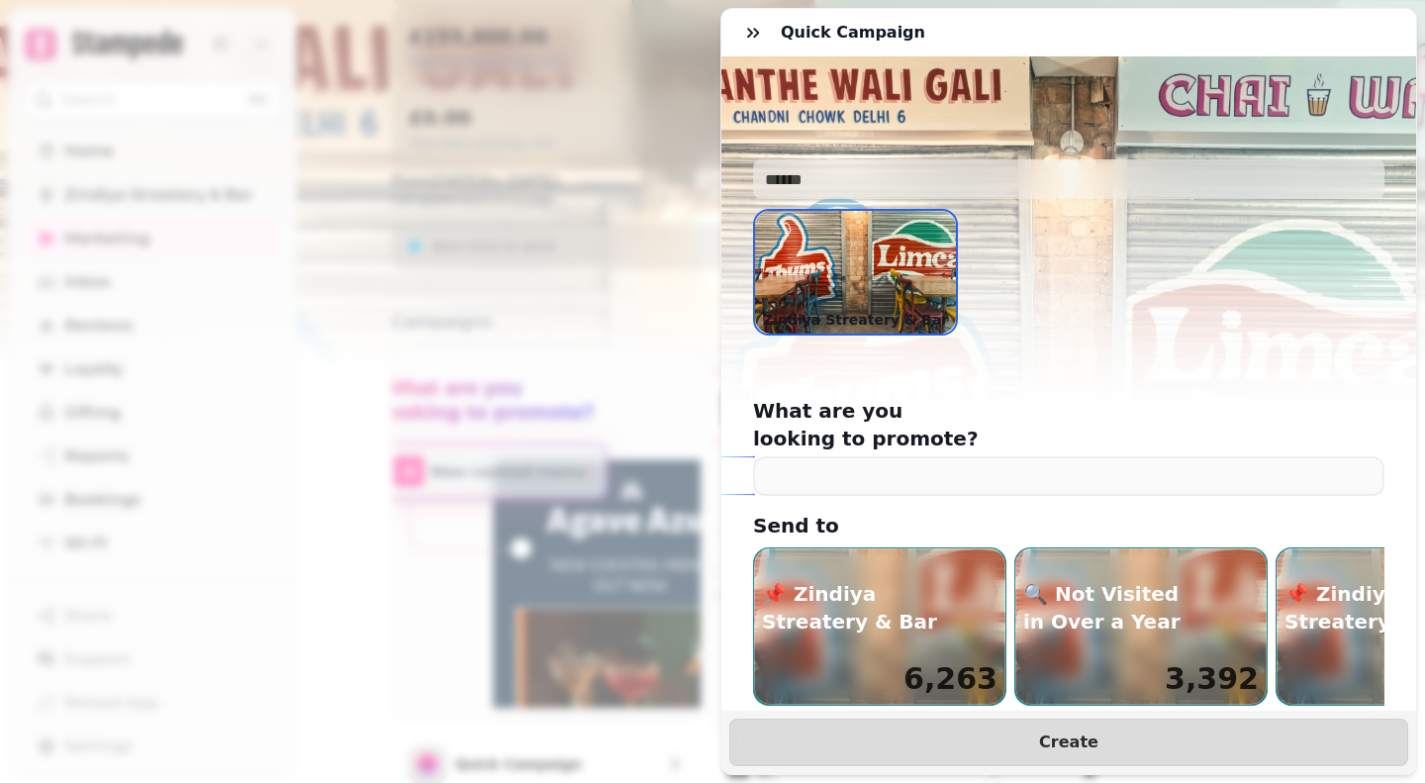 This screenshot has height=783, width=1425. What do you see at coordinates (855, 320) in the screenshot?
I see `p: Zindiya Streatery & Bar` at bounding box center [855, 320].